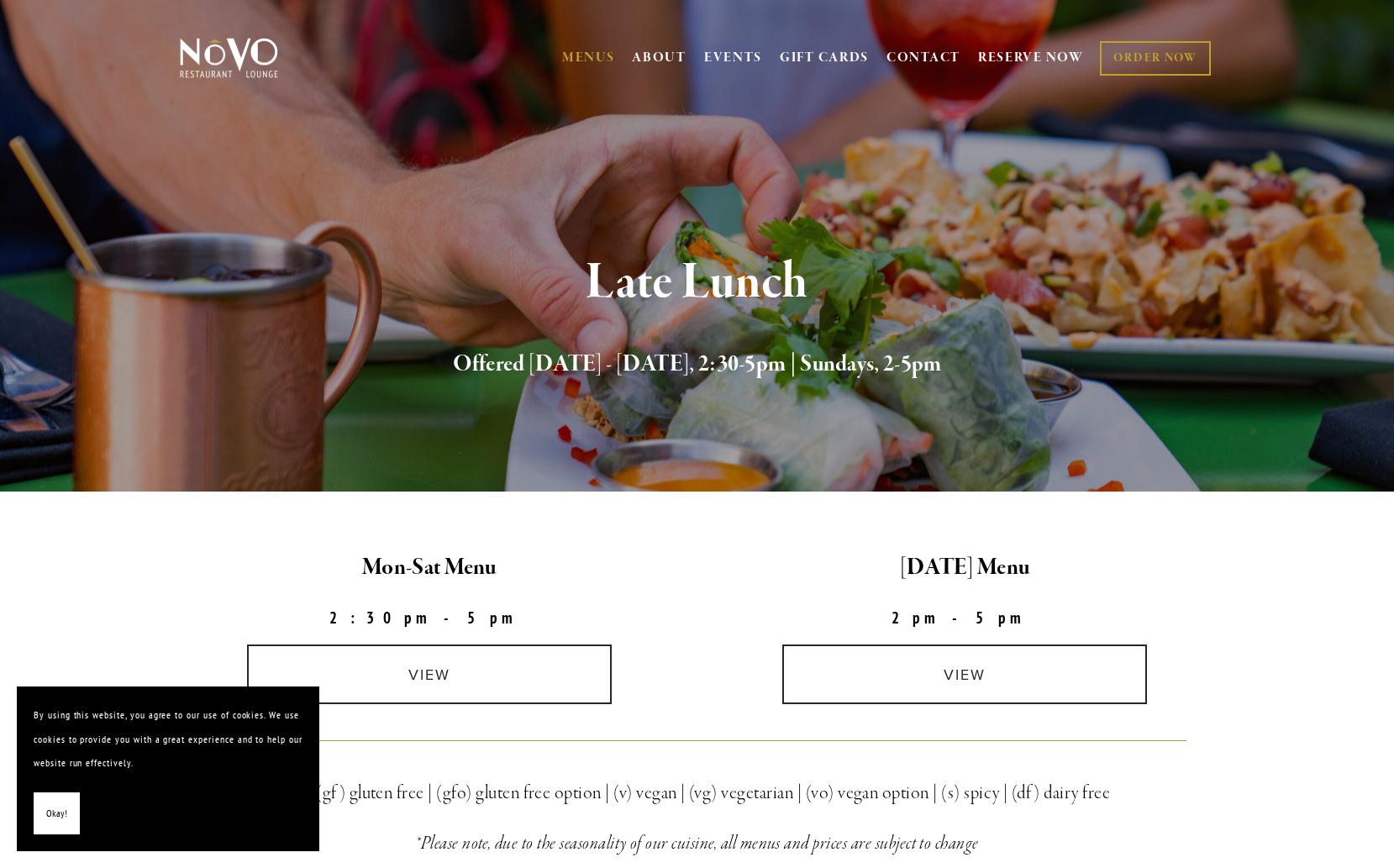 The image size is (1394, 868). I want to click on h1: Late Lunch, so click(698, 282).